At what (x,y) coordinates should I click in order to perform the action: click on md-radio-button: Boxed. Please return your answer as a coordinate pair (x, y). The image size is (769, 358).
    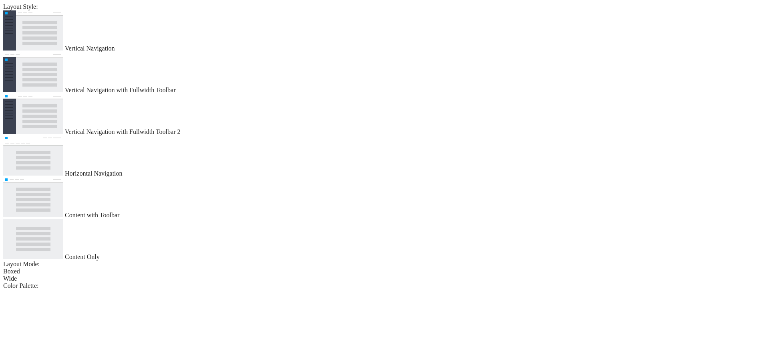
    Looking at the image, I should click on (384, 271).